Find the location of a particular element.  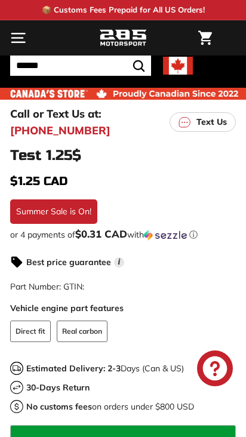

p: on orders under $800 USD is located at coordinates (110, 407).